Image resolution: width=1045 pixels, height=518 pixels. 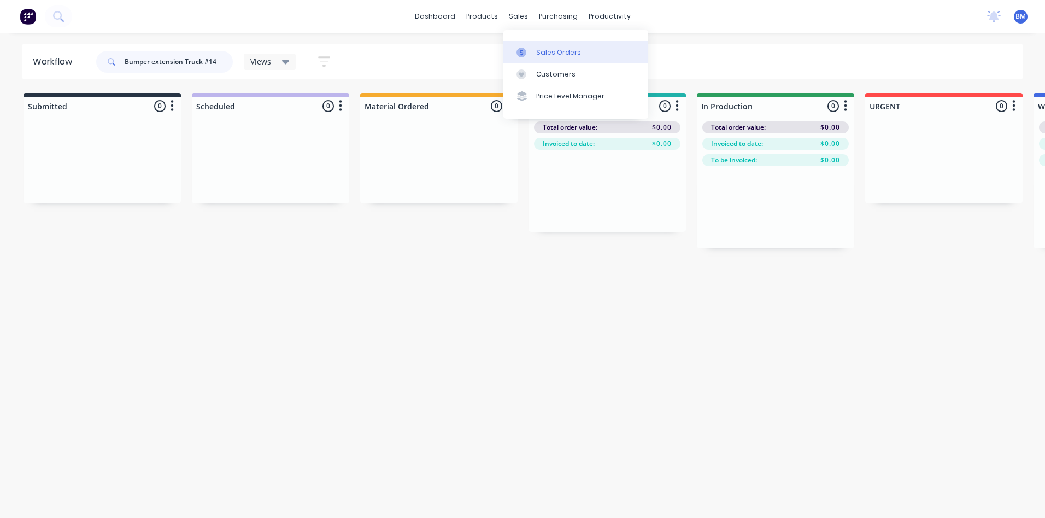 What do you see at coordinates (556, 74) in the screenshot?
I see `div: Customers` at bounding box center [556, 74].